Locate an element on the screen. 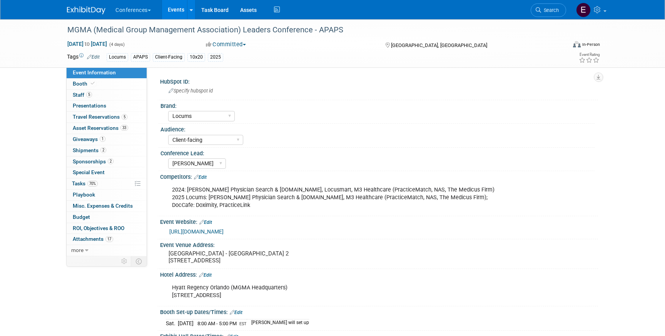  span: Misc. Expenses & Credits is located at coordinates (103, 206).